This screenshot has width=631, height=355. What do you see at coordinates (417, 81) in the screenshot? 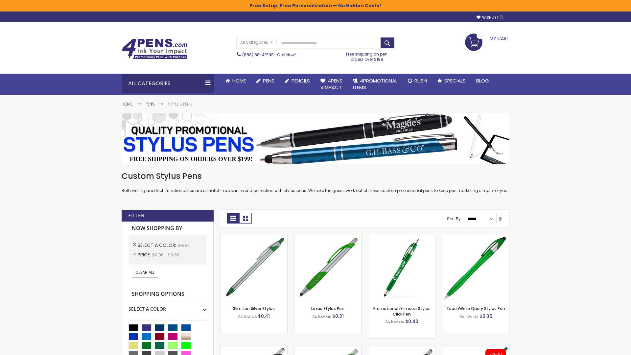
I see `a: Rush` at bounding box center [417, 81].